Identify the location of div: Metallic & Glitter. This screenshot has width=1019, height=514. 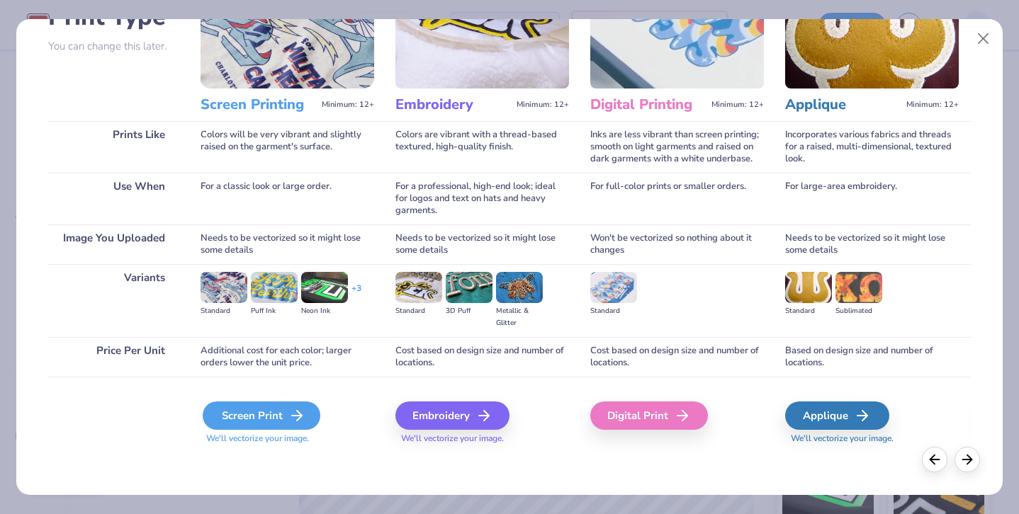
(519, 317).